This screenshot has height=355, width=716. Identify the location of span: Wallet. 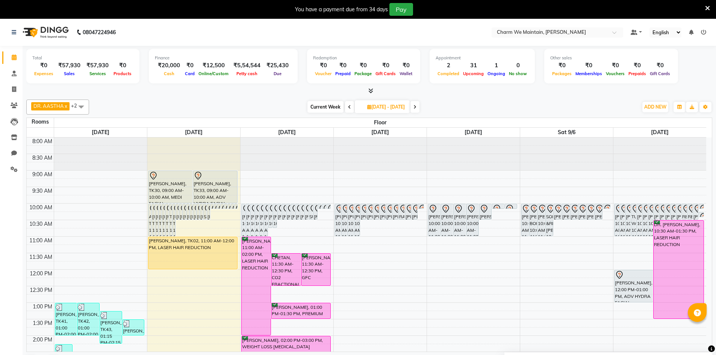
(406, 74).